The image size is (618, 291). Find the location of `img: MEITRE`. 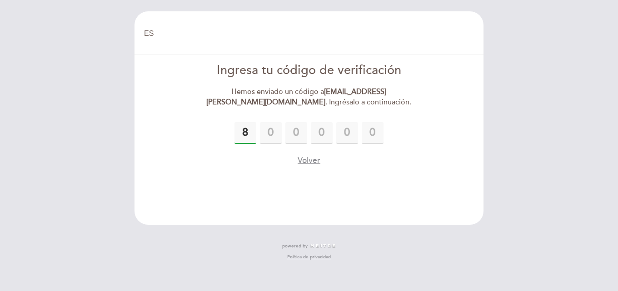

img: MEITRE is located at coordinates (322, 246).